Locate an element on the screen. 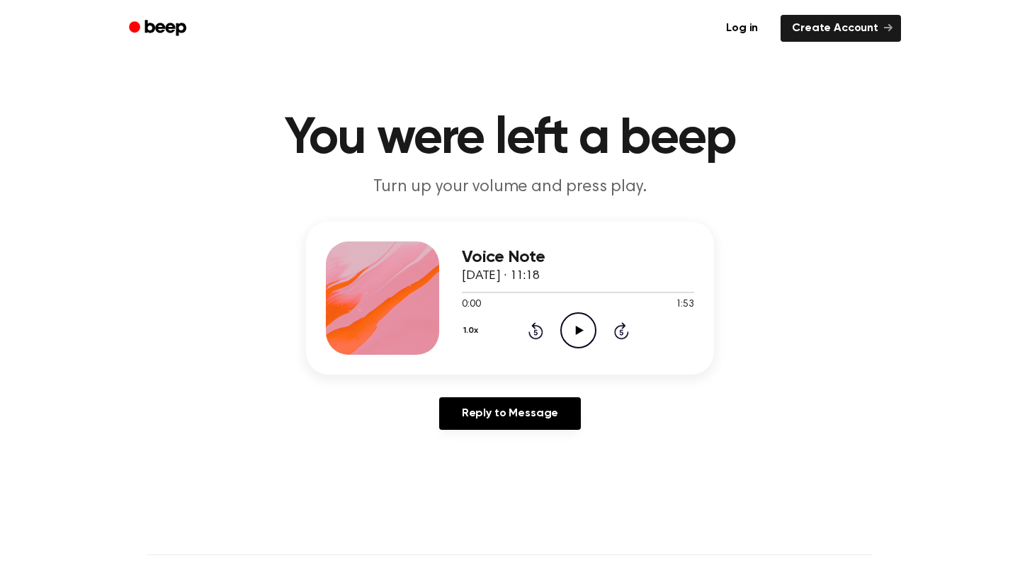  a: Beep is located at coordinates (159, 28).